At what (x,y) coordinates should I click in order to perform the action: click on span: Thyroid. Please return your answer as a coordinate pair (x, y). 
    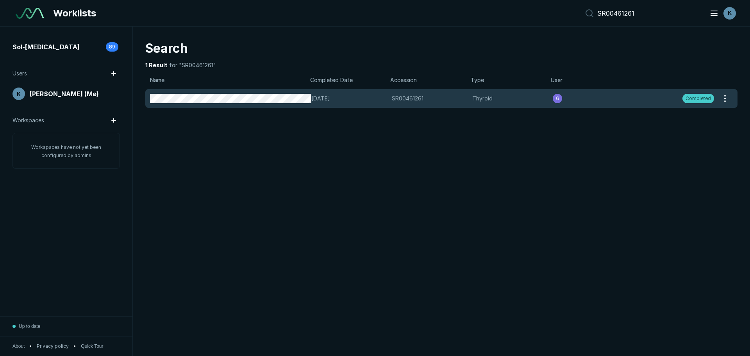
    Looking at the image, I should click on (510, 98).